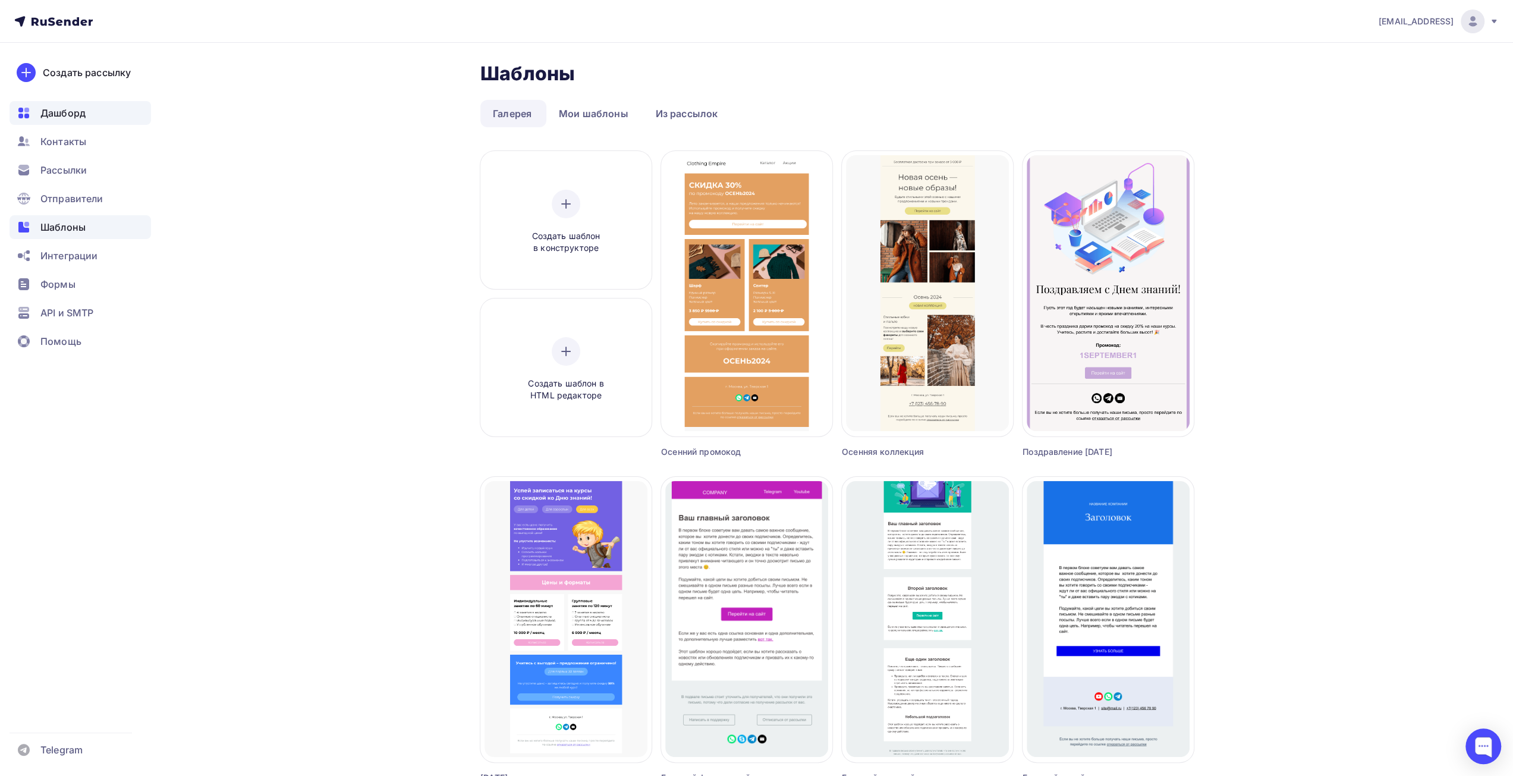 The image size is (1513, 776). What do you see at coordinates (566, 242) in the screenshot?
I see `span: Создать шаблон в конструкторе` at bounding box center [566, 242].